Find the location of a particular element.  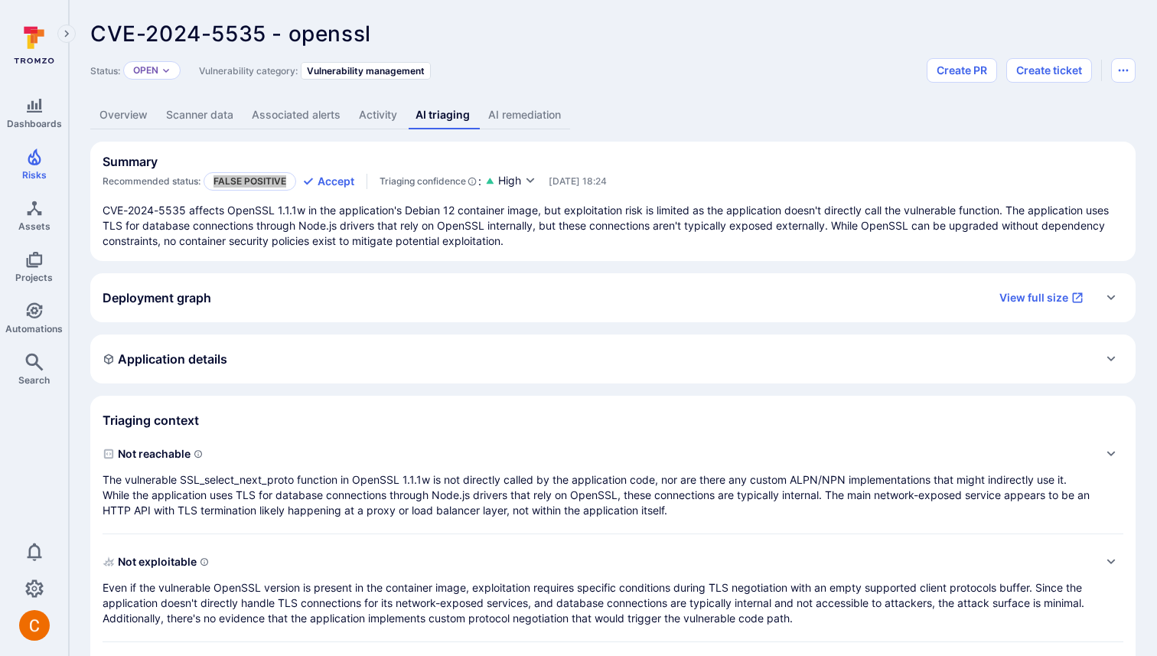

h2: Deployment graph is located at coordinates (157, 298).